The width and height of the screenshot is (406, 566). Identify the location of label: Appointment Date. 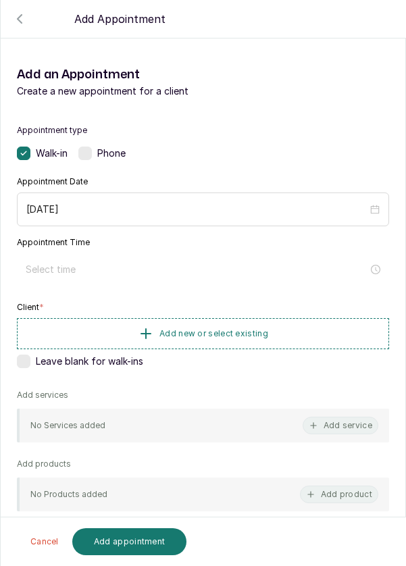
(52, 182).